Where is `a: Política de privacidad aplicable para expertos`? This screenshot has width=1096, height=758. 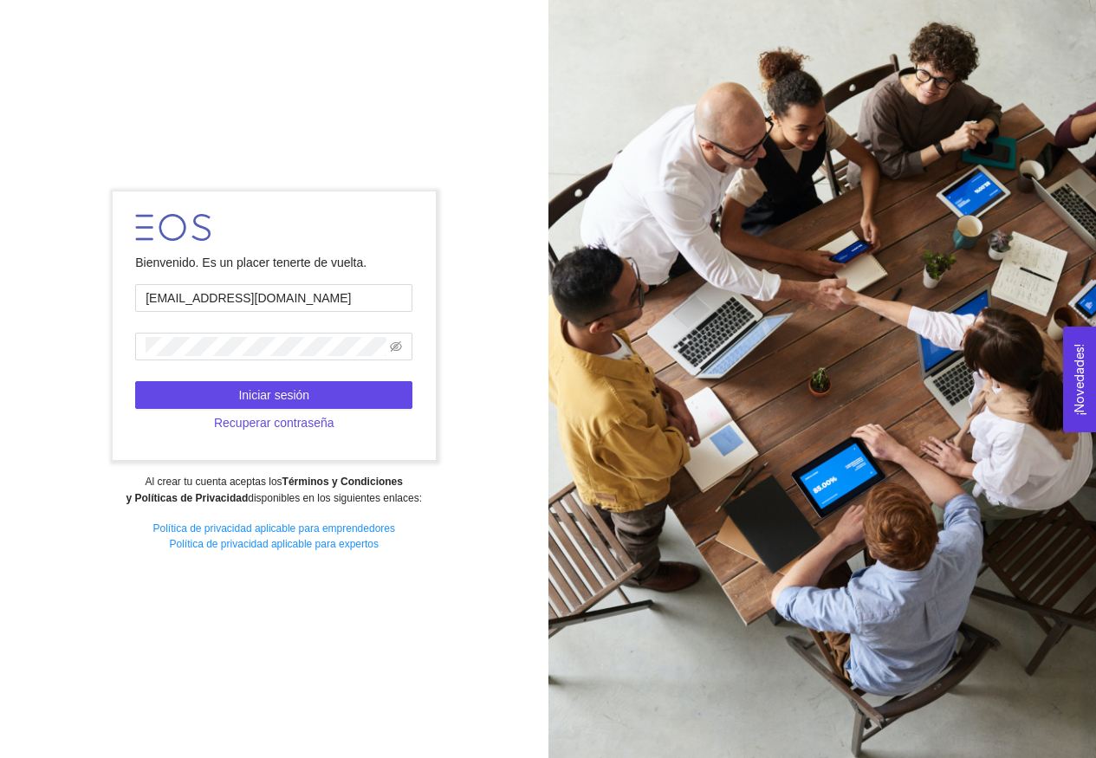 a: Política de privacidad aplicable para expertos is located at coordinates (274, 544).